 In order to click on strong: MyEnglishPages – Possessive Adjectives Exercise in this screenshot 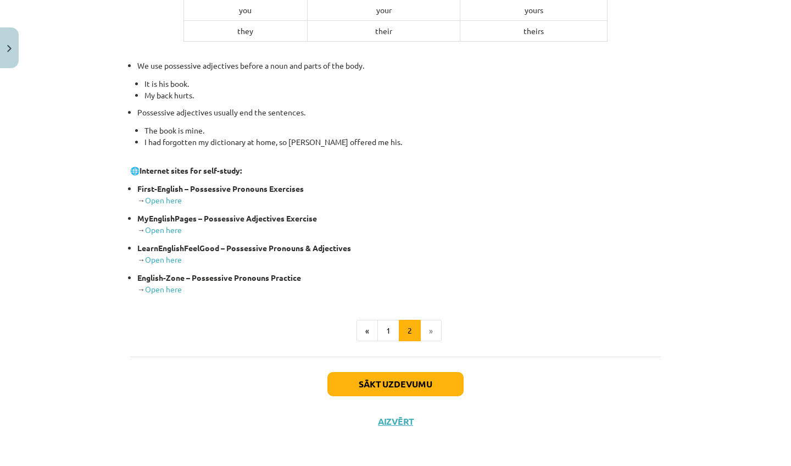, I will do `click(227, 218)`.